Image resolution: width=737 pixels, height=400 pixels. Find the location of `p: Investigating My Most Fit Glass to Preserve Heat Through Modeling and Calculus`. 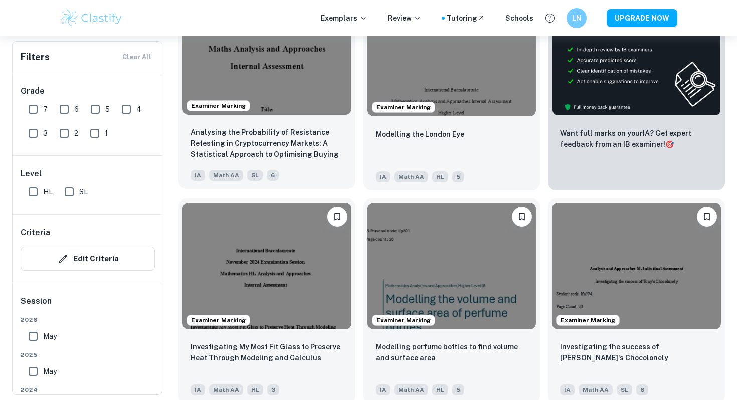

p: Investigating My Most Fit Glass to Preserve Heat Through Modeling and Calculus is located at coordinates (267, 352).